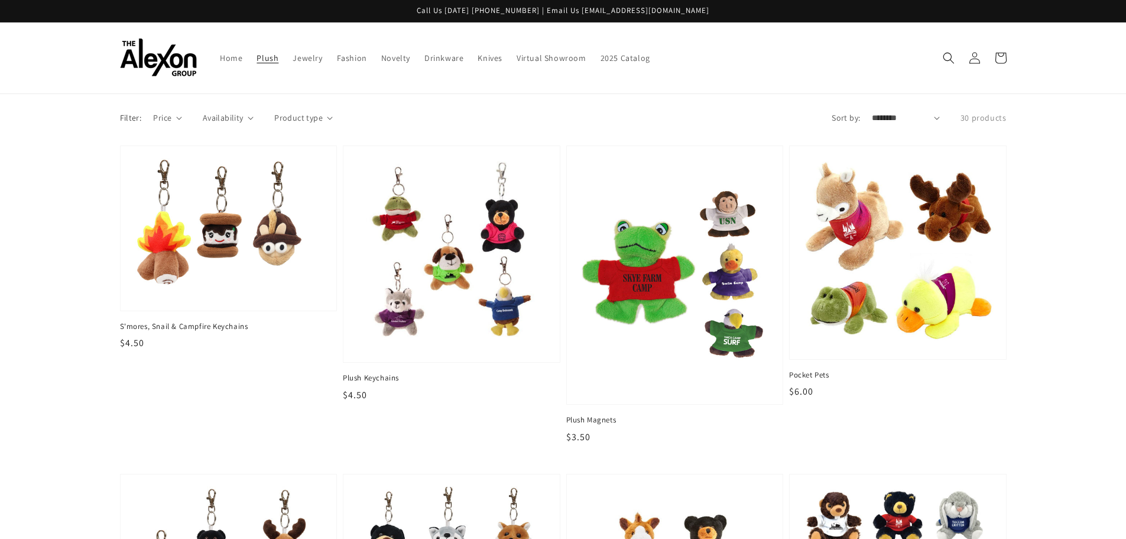  What do you see at coordinates (307, 58) in the screenshot?
I see `span: Jewelry` at bounding box center [307, 58].